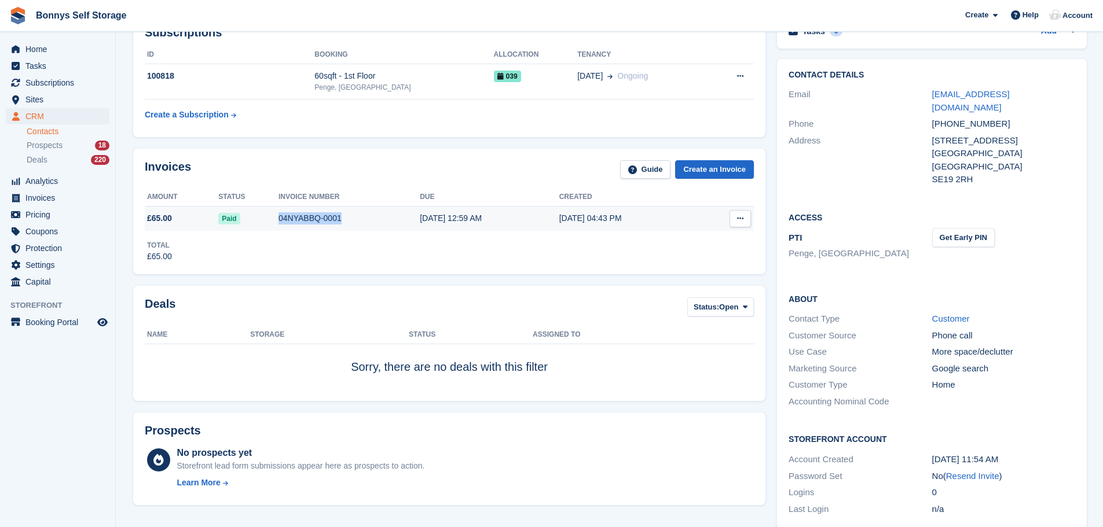 The width and height of the screenshot is (1103, 527). What do you see at coordinates (629, 197) in the screenshot?
I see `th: Created` at bounding box center [629, 197].